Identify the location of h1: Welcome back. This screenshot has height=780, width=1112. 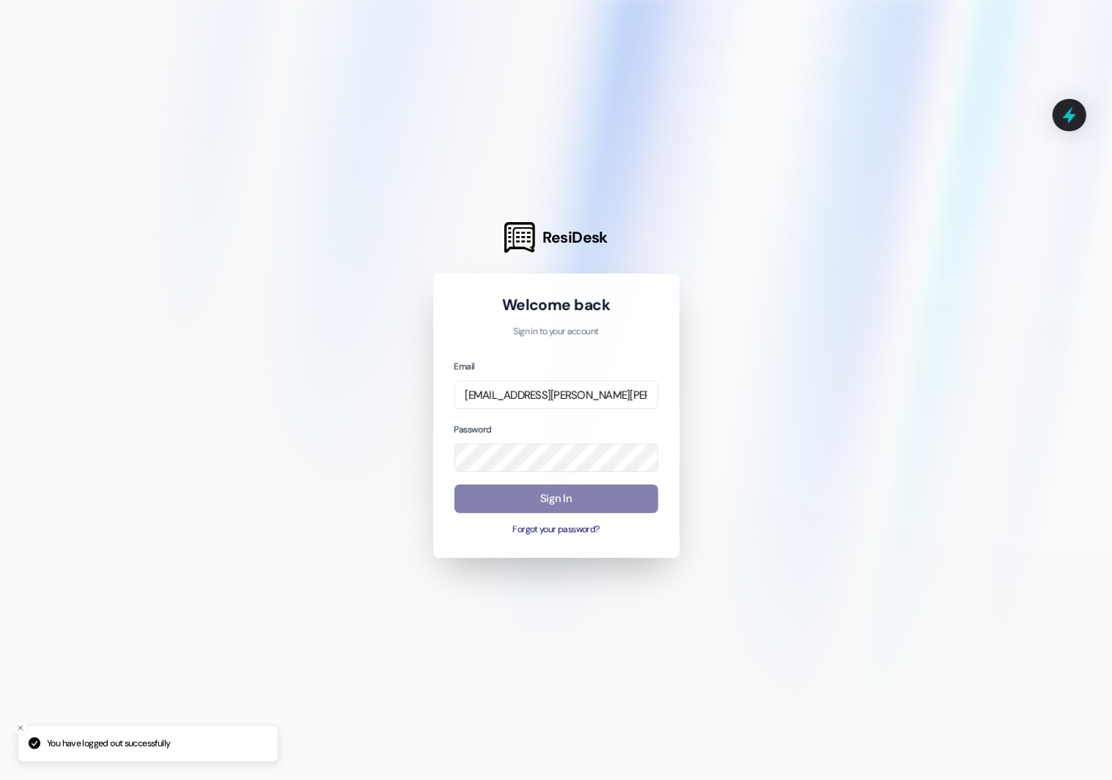
(557, 305).